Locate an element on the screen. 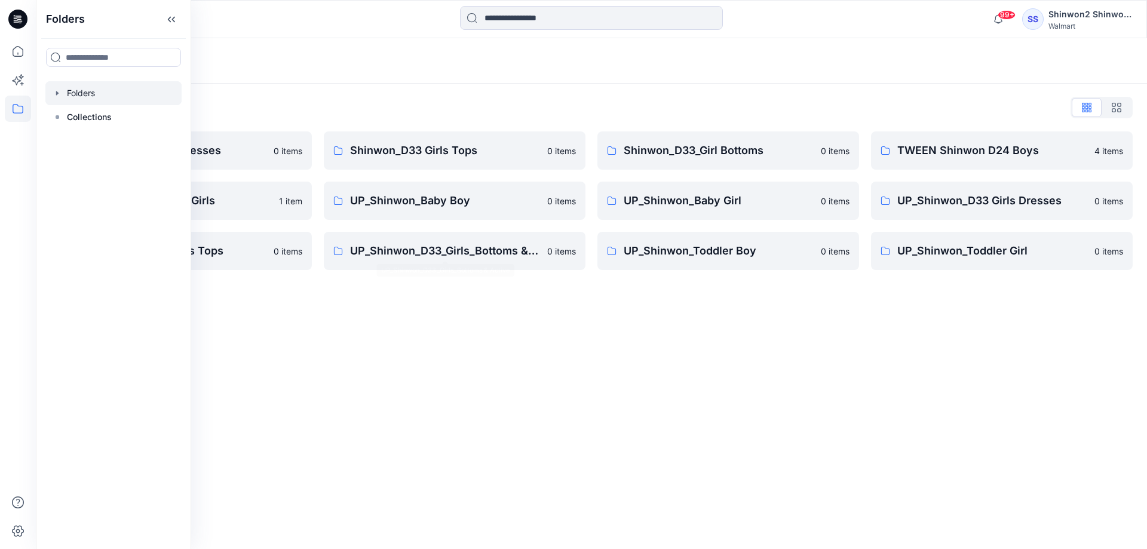 Image resolution: width=1147 pixels, height=549 pixels. a: UP_Shinwon_D33_Girls_Bottoms & Active0 items is located at coordinates (455, 251).